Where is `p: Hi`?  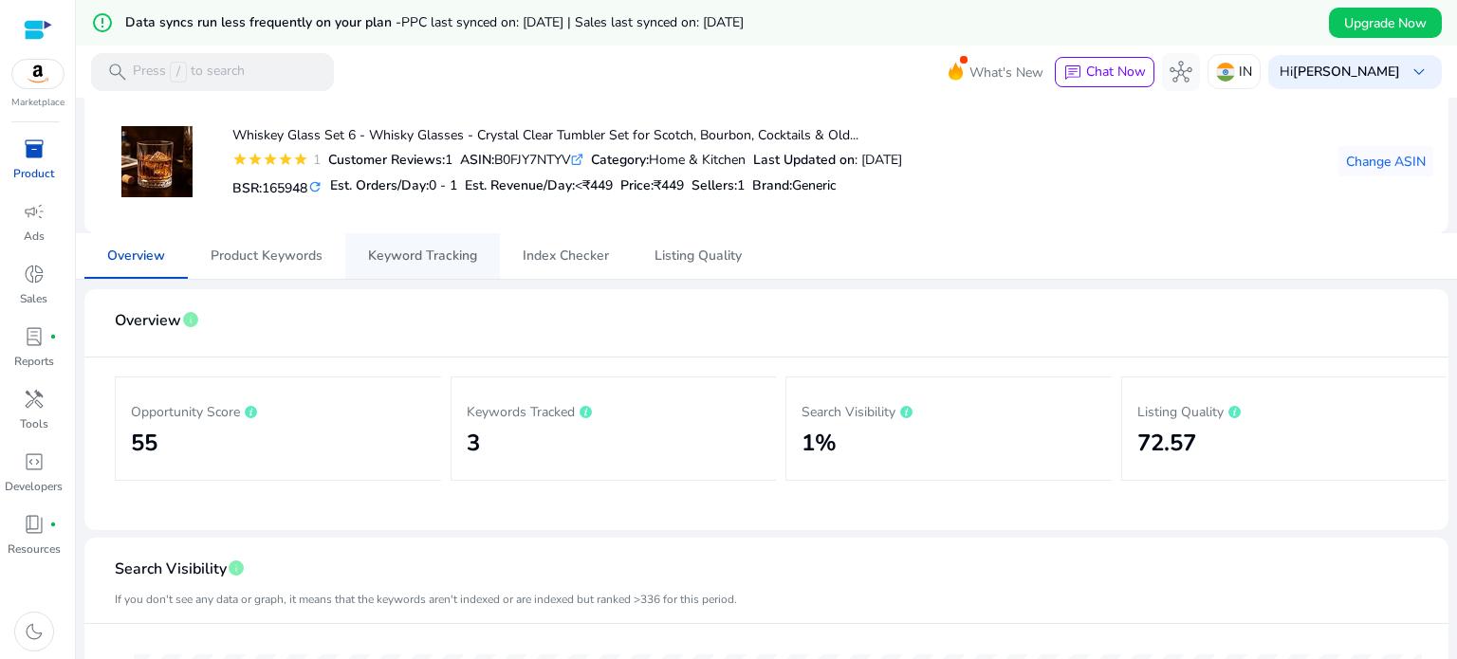
p: Hi is located at coordinates (1339, 72).